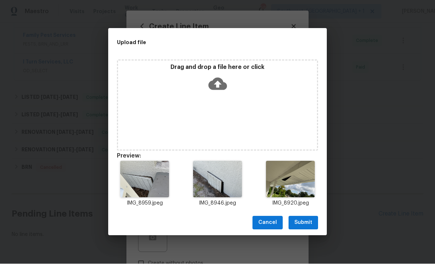 The width and height of the screenshot is (435, 264). What do you see at coordinates (267, 222) in the screenshot?
I see `span: Cancel` at bounding box center [267, 222].